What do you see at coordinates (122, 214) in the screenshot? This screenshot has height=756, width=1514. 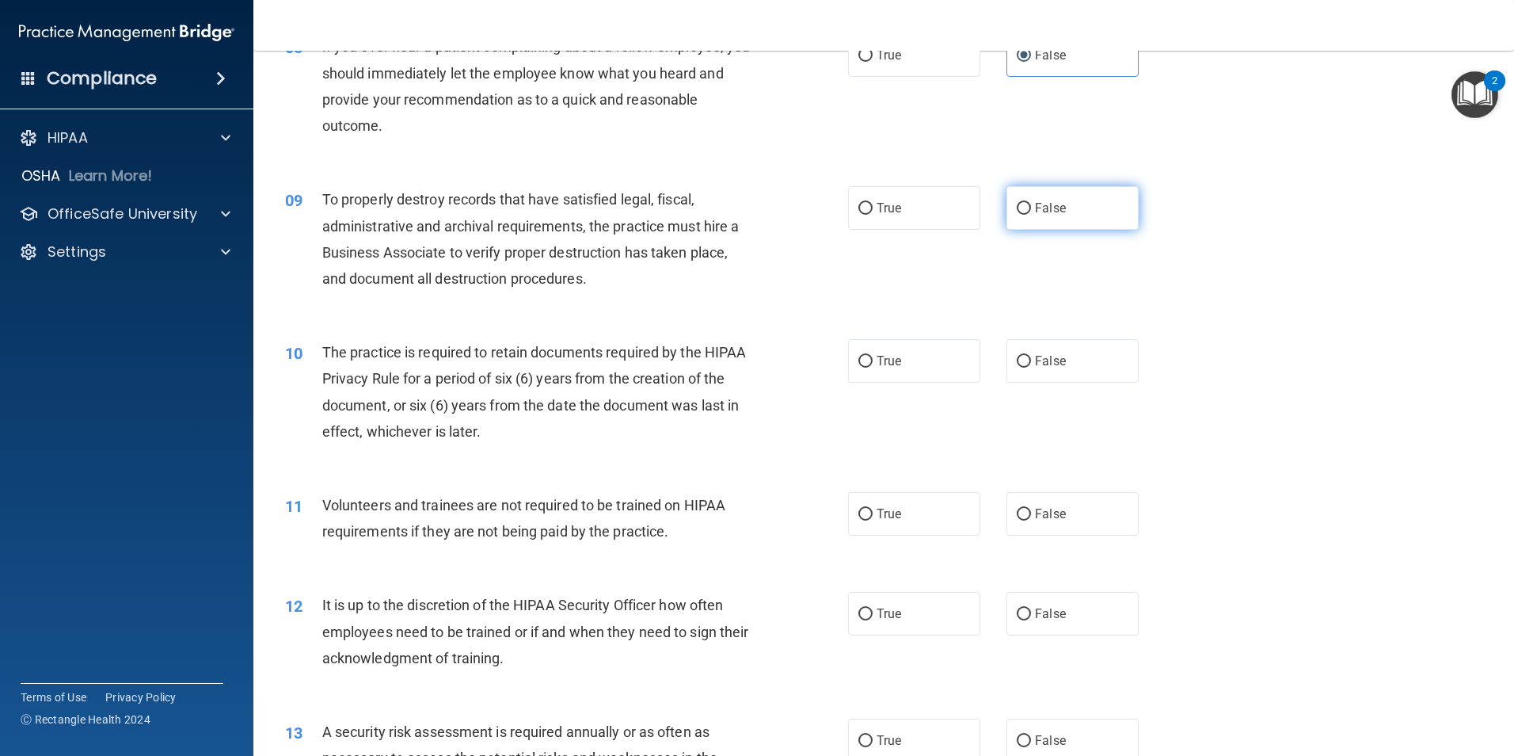 I see `p: OfficeSafe University` at bounding box center [122, 214].